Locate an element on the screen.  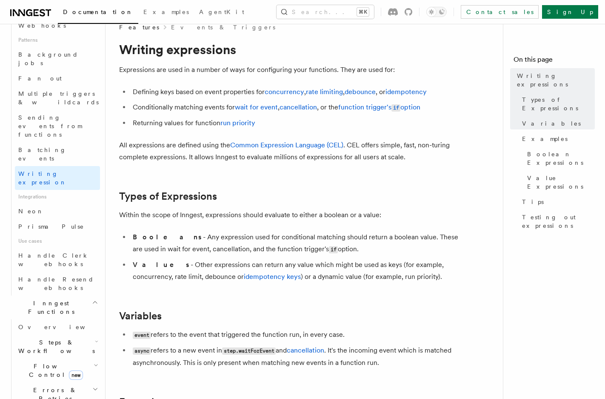
li: - Other expressions can return any value which might be used as keys (for example, concurrency, r... is located at coordinates (295, 271).